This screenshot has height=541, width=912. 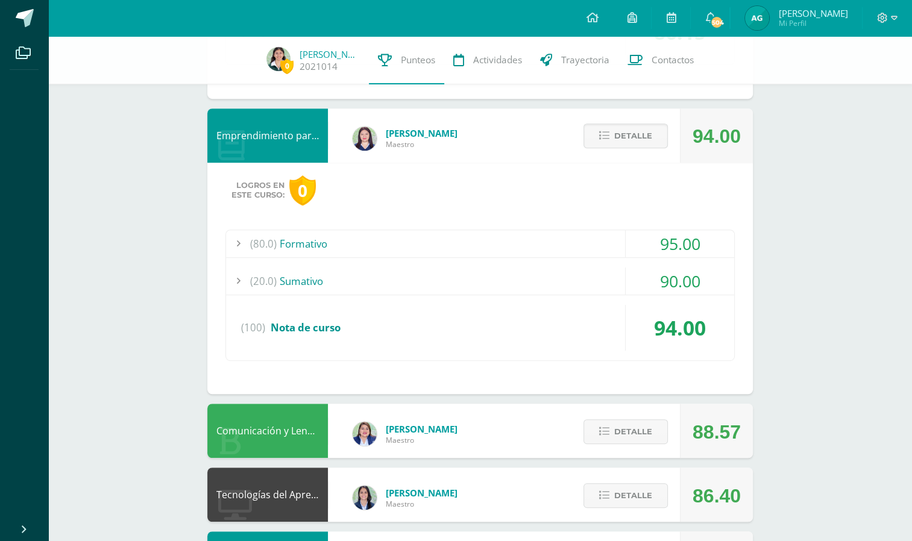 I want to click on a: Actividades, so click(x=488, y=60).